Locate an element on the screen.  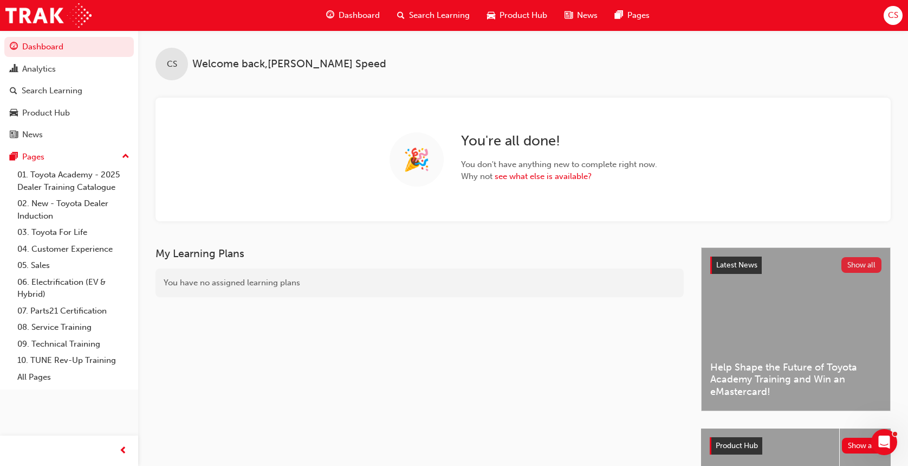
a: 02. New - Toyota Dealer Induction is located at coordinates (73, 209).